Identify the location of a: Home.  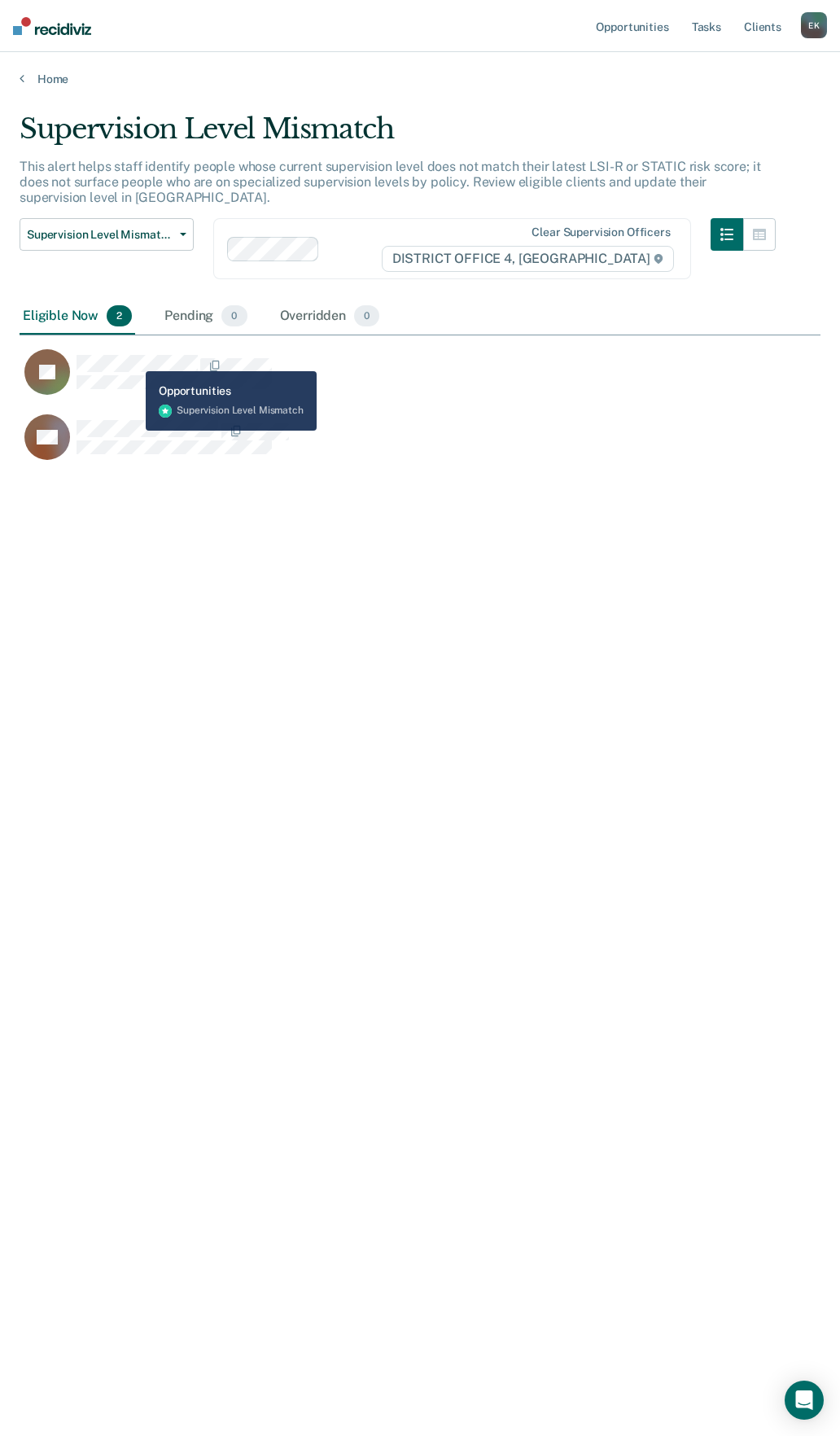
(420, 79).